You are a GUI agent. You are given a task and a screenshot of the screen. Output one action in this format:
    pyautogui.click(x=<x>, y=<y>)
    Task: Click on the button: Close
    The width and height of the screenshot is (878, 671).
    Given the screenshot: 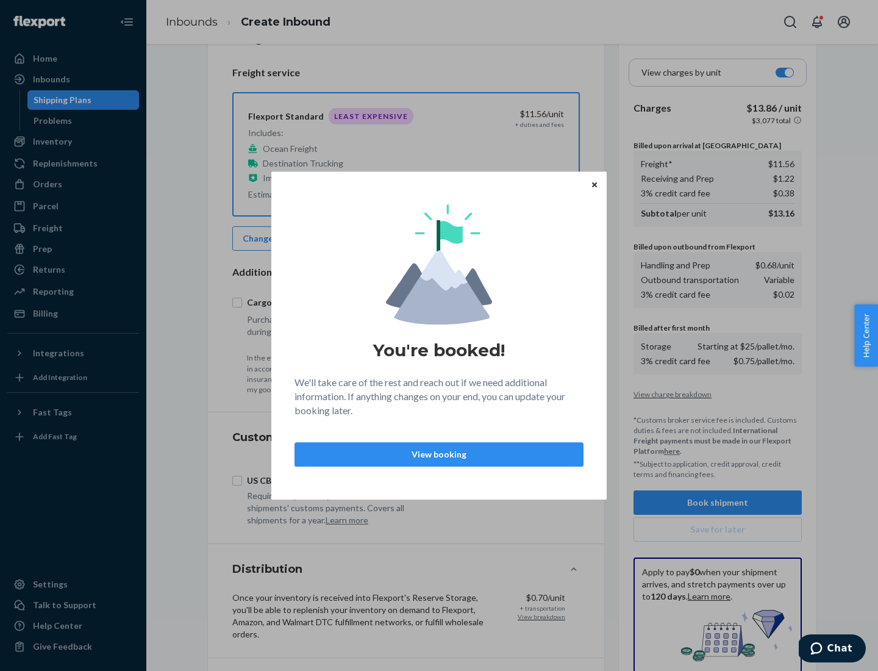 What is the action you would take?
    pyautogui.click(x=595, y=184)
    